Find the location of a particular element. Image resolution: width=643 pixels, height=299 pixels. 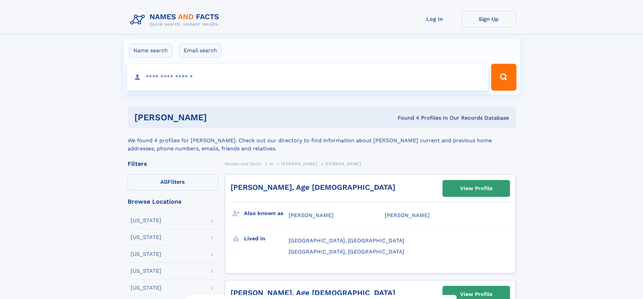

img: Logo Names and Facts is located at coordinates (176, 20).